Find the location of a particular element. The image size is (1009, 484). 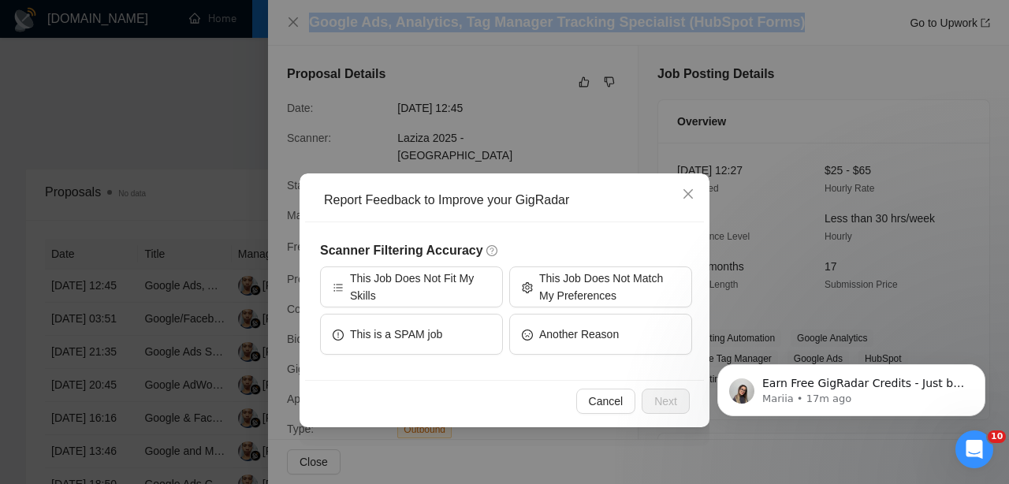

button: exclamation-circleThis is a SPAM job is located at coordinates (412, 334).